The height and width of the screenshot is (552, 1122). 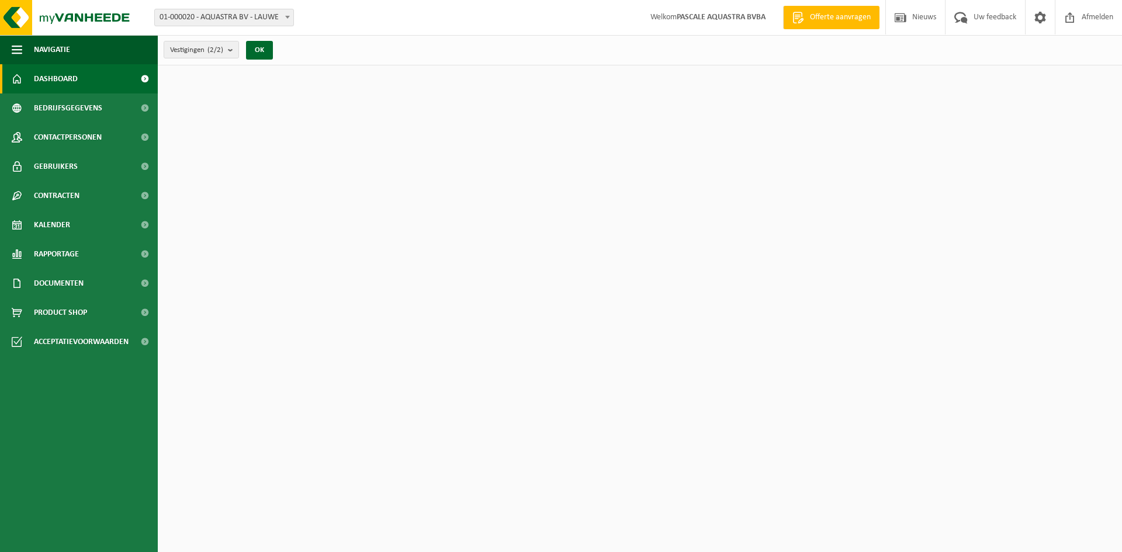 I want to click on span: Kalender, so click(x=52, y=225).